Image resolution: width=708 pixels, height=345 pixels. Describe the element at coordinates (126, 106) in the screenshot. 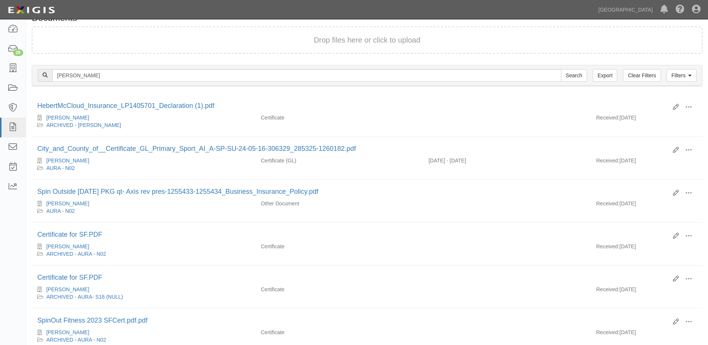

I see `a: HebertMcCloud_Insurance_LP1405701_Declaration (1).pdf` at that location.